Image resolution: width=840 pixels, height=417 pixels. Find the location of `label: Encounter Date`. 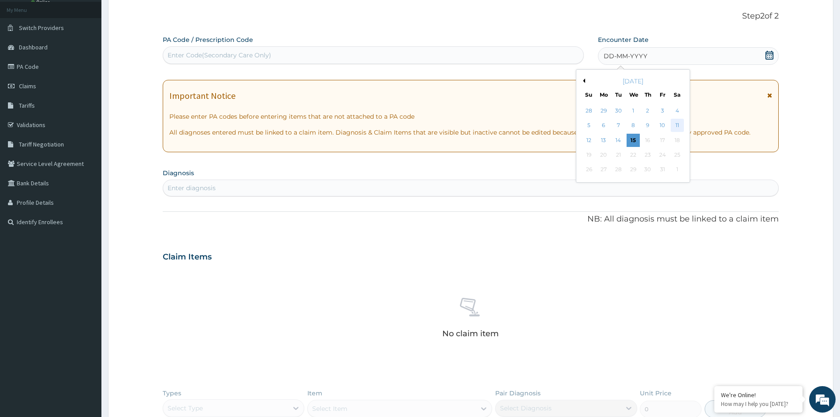

label: Encounter Date is located at coordinates (623, 40).